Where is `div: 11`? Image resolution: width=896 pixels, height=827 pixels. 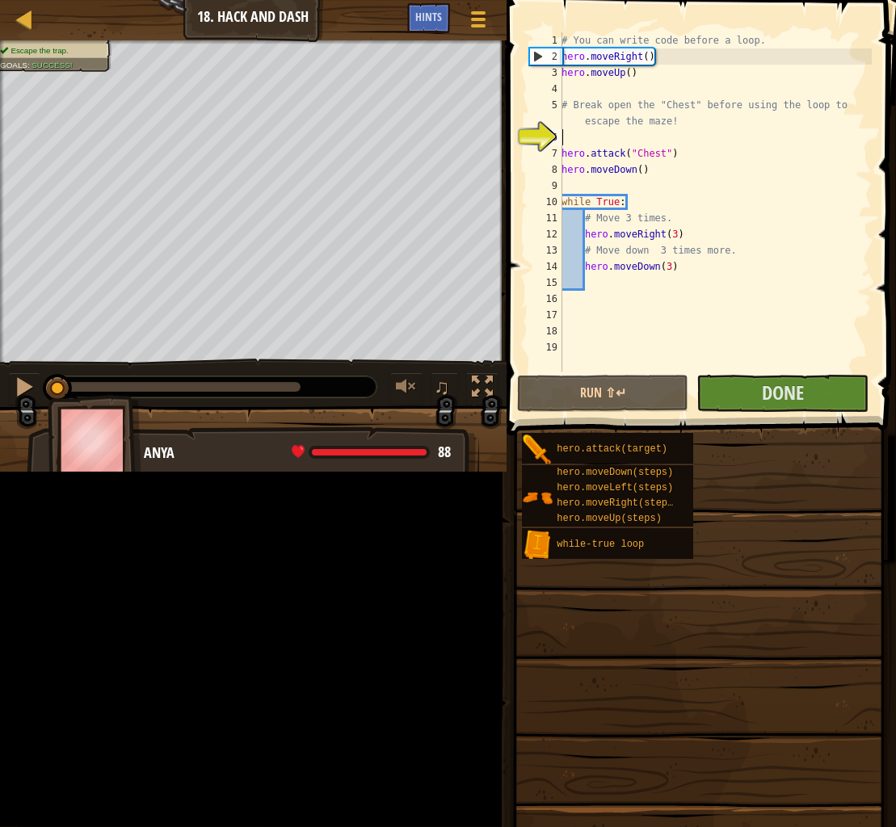
div: 11 is located at coordinates (545, 218).